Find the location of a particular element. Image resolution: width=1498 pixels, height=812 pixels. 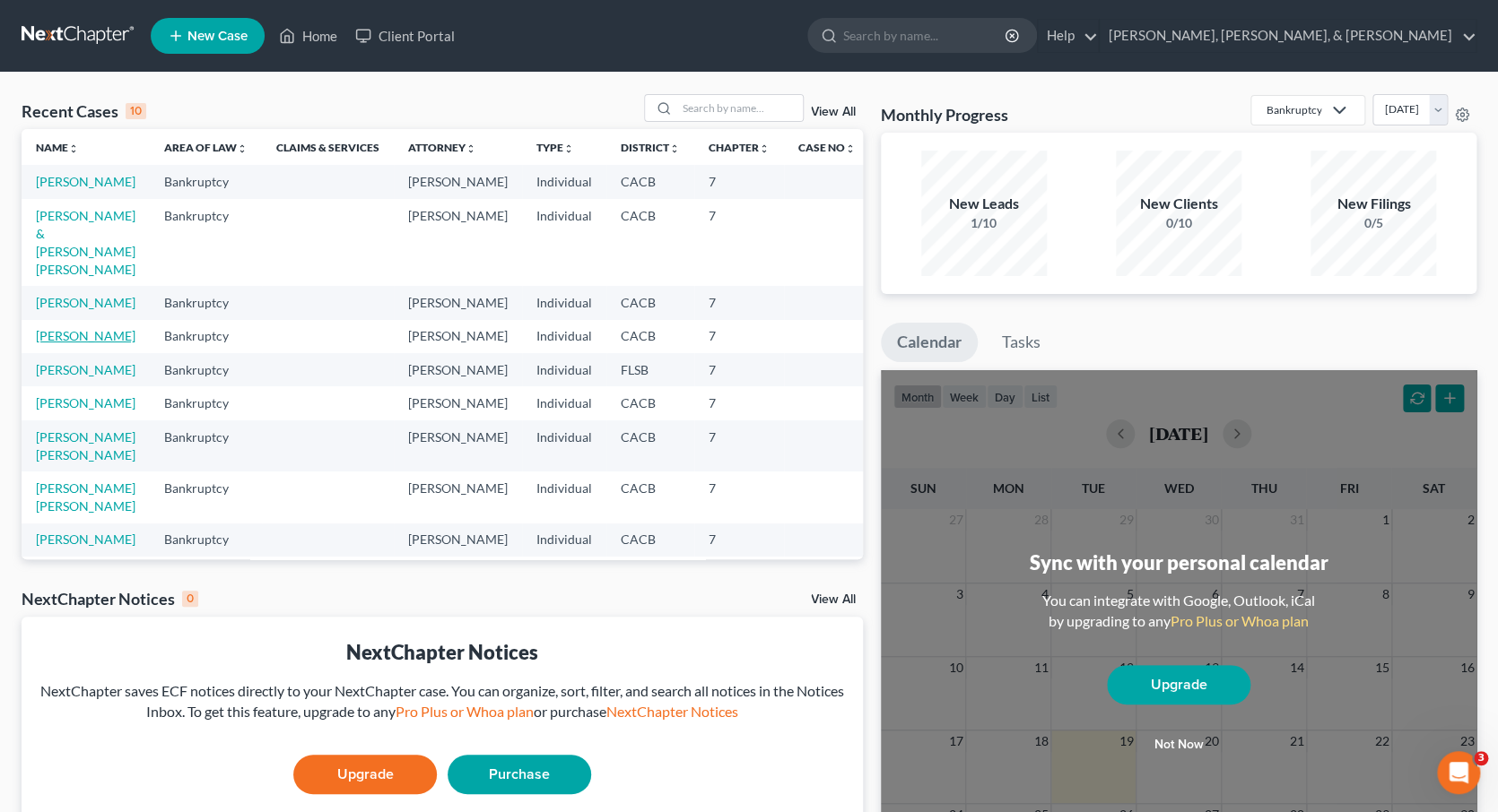

a: Nameunfold_more is located at coordinates (58, 147).